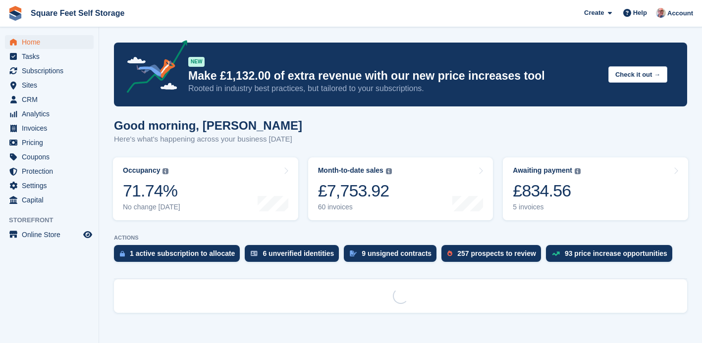 The height and width of the screenshot is (343, 702). What do you see at coordinates (51, 85) in the screenshot?
I see `span: Sites` at bounding box center [51, 85].